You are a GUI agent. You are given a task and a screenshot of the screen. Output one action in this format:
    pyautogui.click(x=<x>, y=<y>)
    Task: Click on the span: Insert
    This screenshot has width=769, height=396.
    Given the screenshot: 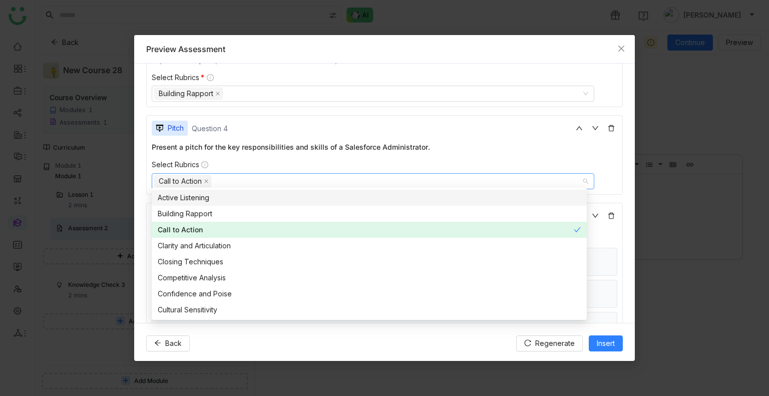 What is the action you would take?
    pyautogui.click(x=606, y=344)
    